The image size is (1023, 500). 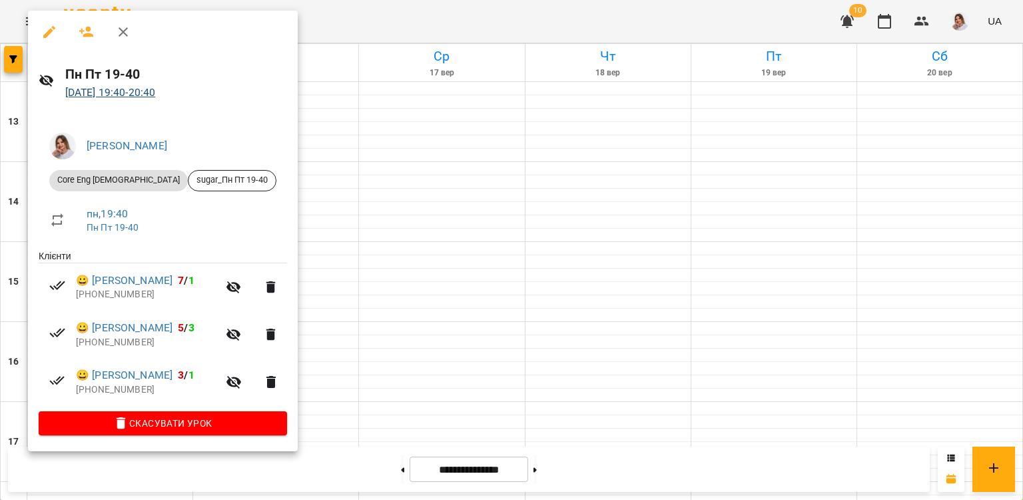 What do you see at coordinates (176, 74) in the screenshot?
I see `h6: Пн Пт 19-40` at bounding box center [176, 74].